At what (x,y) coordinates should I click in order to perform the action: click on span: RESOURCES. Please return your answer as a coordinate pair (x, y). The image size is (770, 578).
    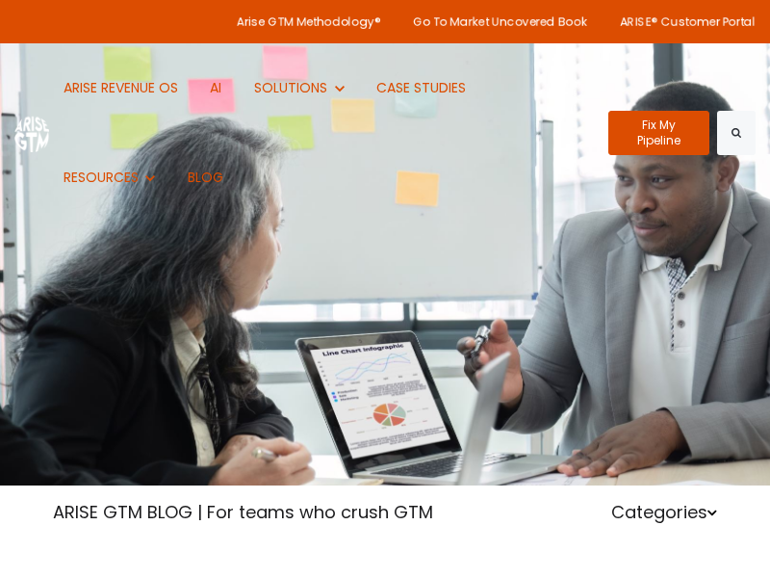
    Looking at the image, I should click on (101, 177).